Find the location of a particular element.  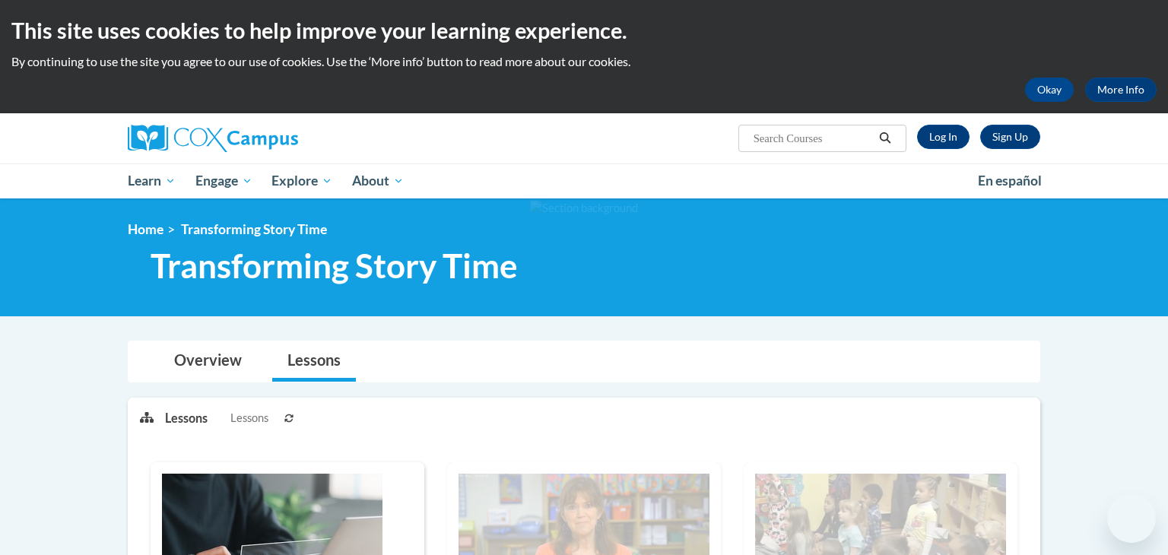

a: En español is located at coordinates (1010, 181).